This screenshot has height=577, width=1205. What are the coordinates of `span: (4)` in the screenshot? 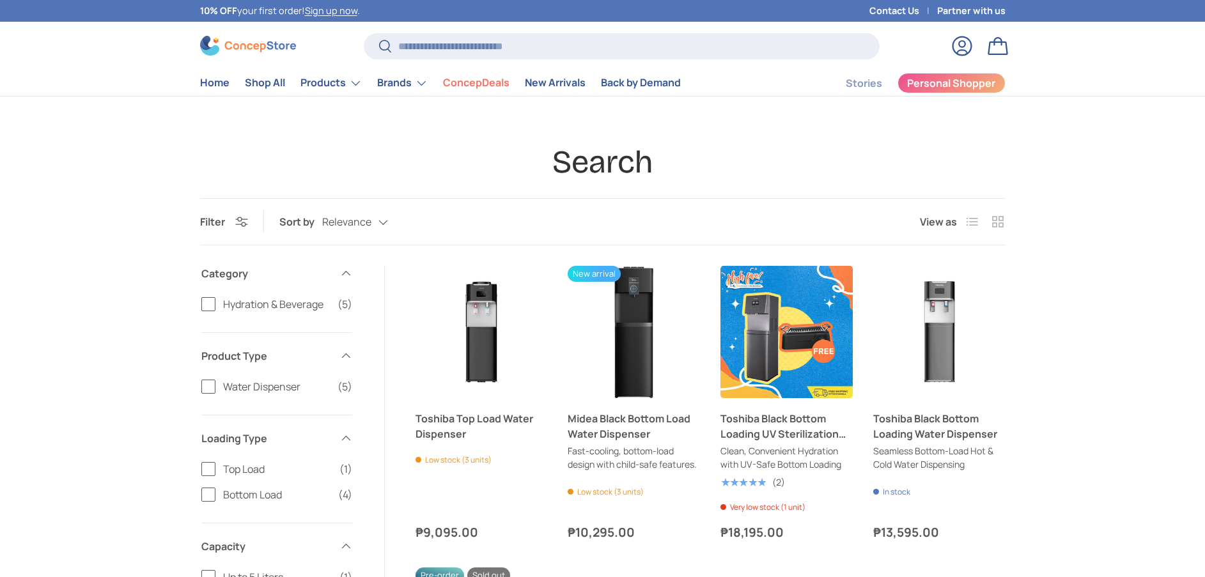 It's located at (345, 495).